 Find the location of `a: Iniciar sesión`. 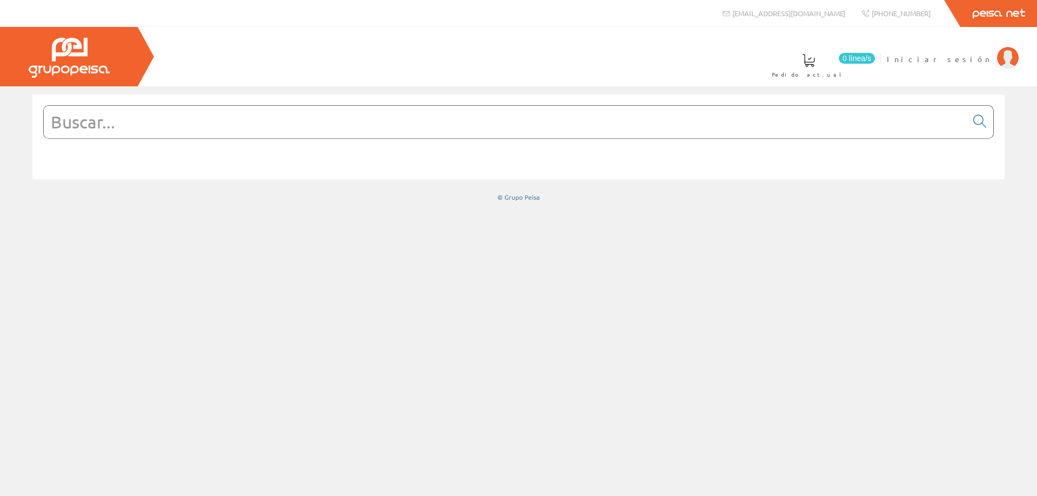

a: Iniciar sesión is located at coordinates (953, 50).